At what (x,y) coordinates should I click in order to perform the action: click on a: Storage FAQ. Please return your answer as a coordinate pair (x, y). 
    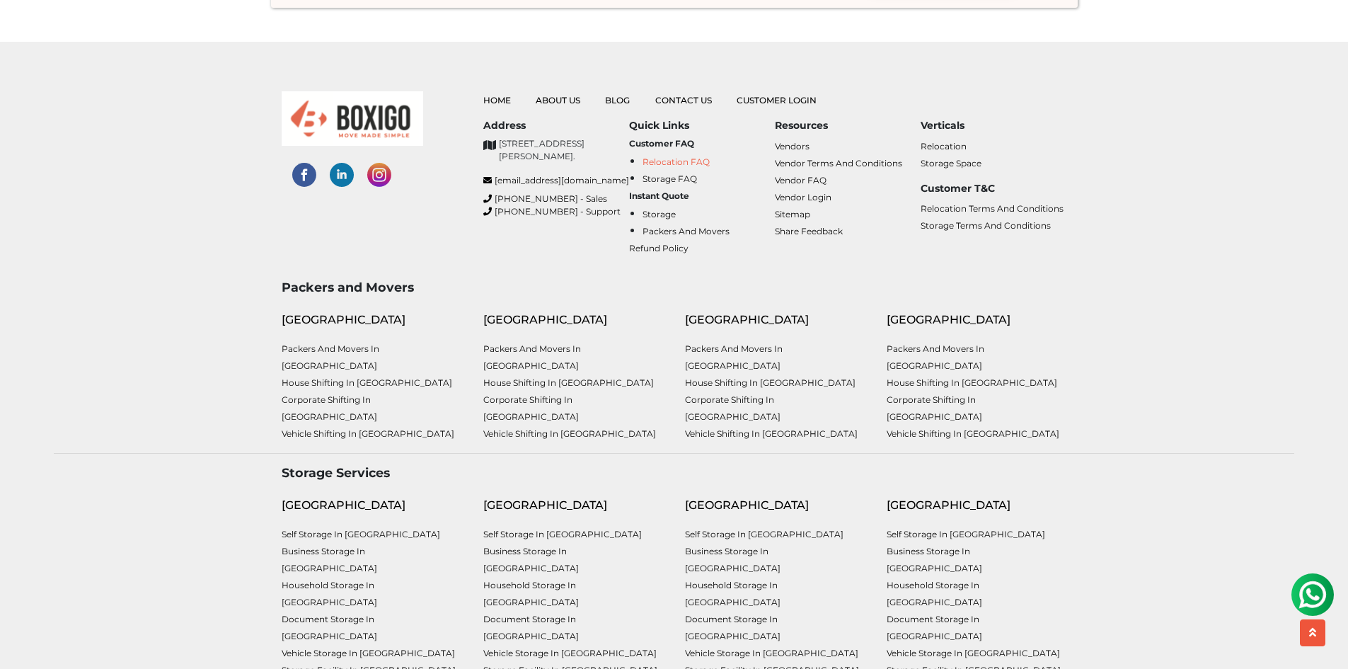
    Looking at the image, I should click on (669, 178).